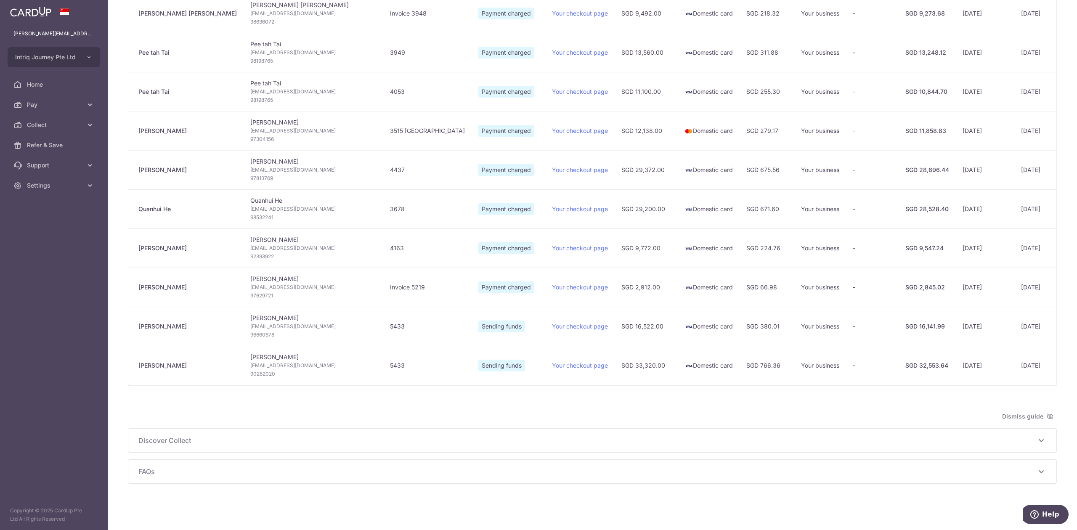 The height and width of the screenshot is (530, 1077). Describe the element at coordinates (427, 169) in the screenshot. I see `td: 4437` at that location.